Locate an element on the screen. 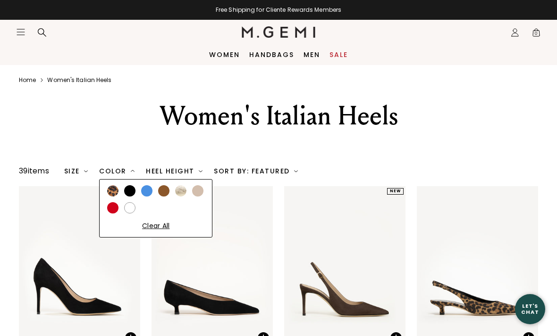 The image size is (557, 336). div: Heel Height is located at coordinates (174, 171).